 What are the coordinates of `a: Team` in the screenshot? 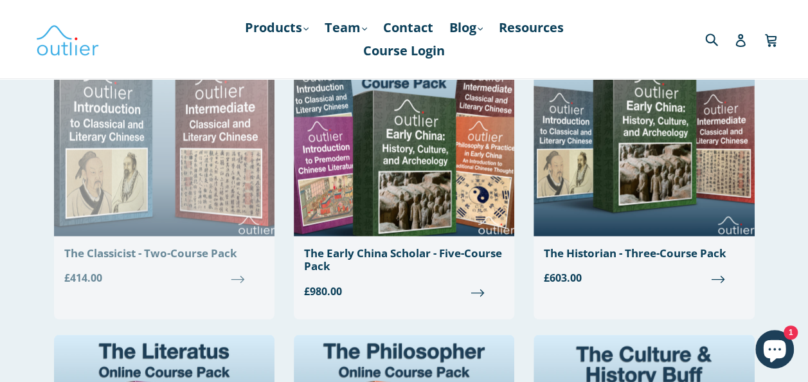 It's located at (346, 28).